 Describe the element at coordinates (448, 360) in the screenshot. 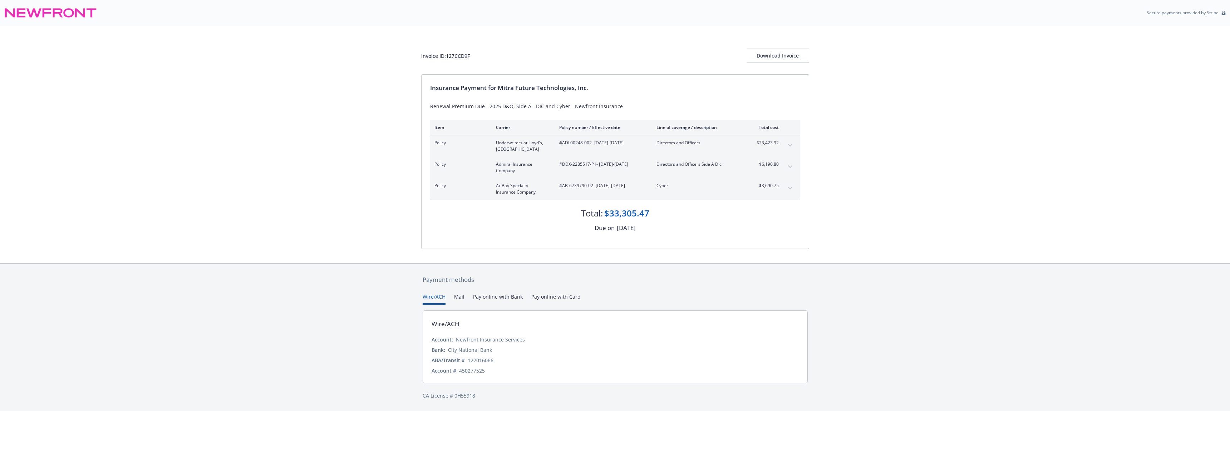

I see `div: ABA/Transit #` at that location.